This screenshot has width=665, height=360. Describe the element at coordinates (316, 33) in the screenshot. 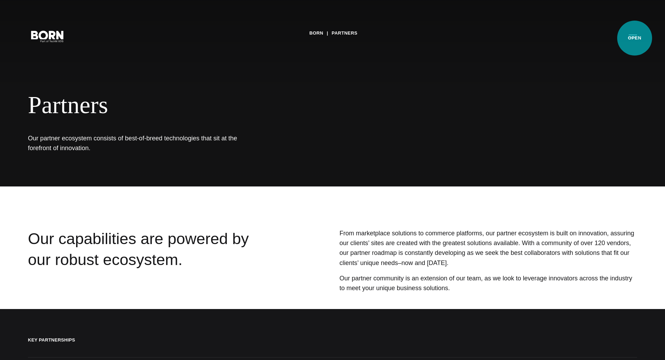

I see `a: BORN` at that location.